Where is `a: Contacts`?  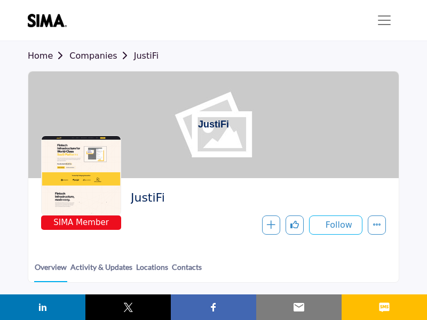 a: Contacts is located at coordinates (187, 271).